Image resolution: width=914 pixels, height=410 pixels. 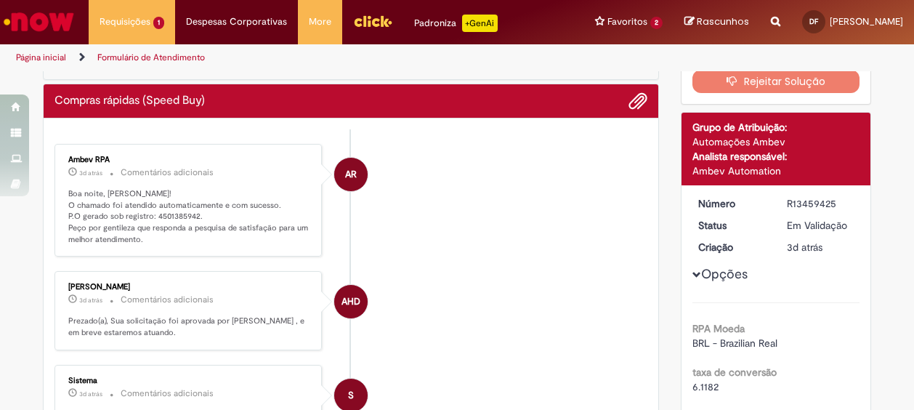 I want to click on a: Página inicial, so click(x=41, y=57).